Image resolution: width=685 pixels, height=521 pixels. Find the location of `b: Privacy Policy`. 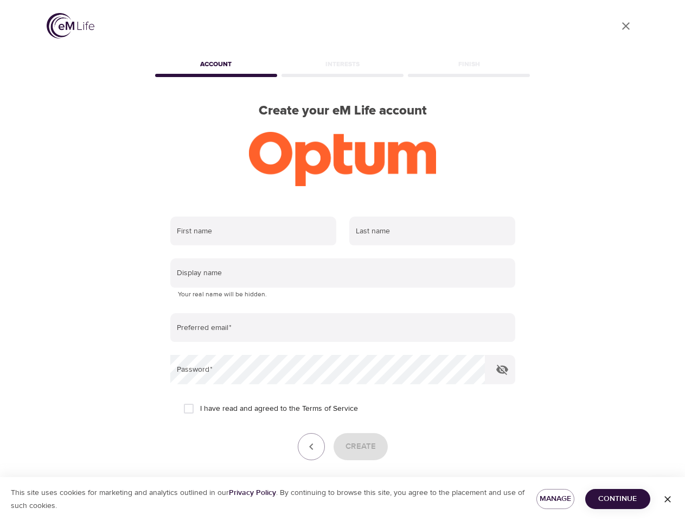

b: Privacy Policy is located at coordinates (252, 492).